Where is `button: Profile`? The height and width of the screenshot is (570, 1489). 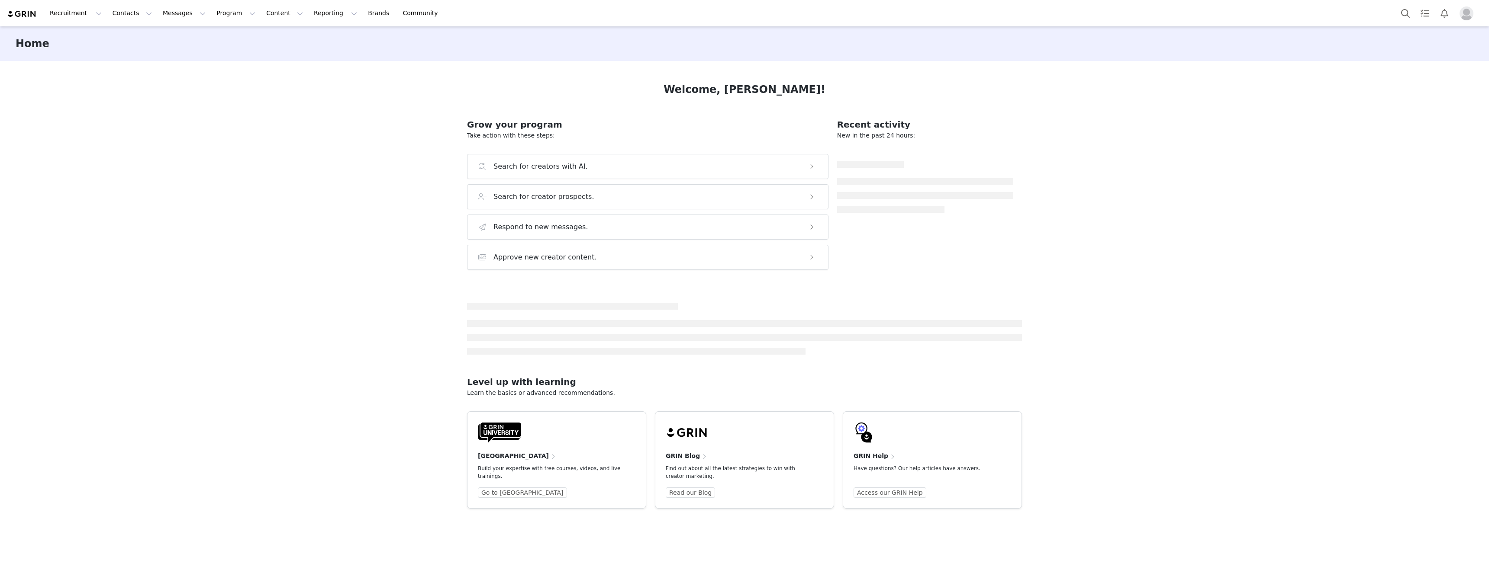 button: Profile is located at coordinates (1468, 13).